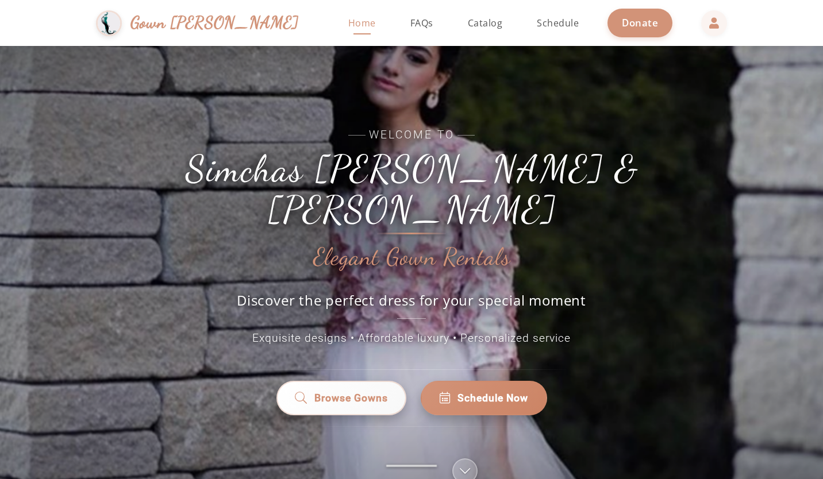  Describe the element at coordinates (640, 22) in the screenshot. I see `span: Donate` at that location.